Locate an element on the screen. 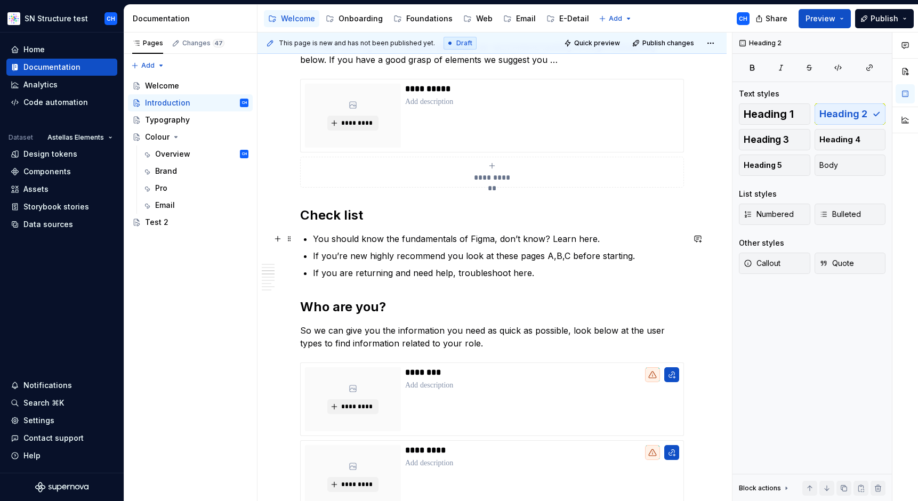 Image resolution: width=918 pixels, height=501 pixels. button: Body is located at coordinates (850, 165).